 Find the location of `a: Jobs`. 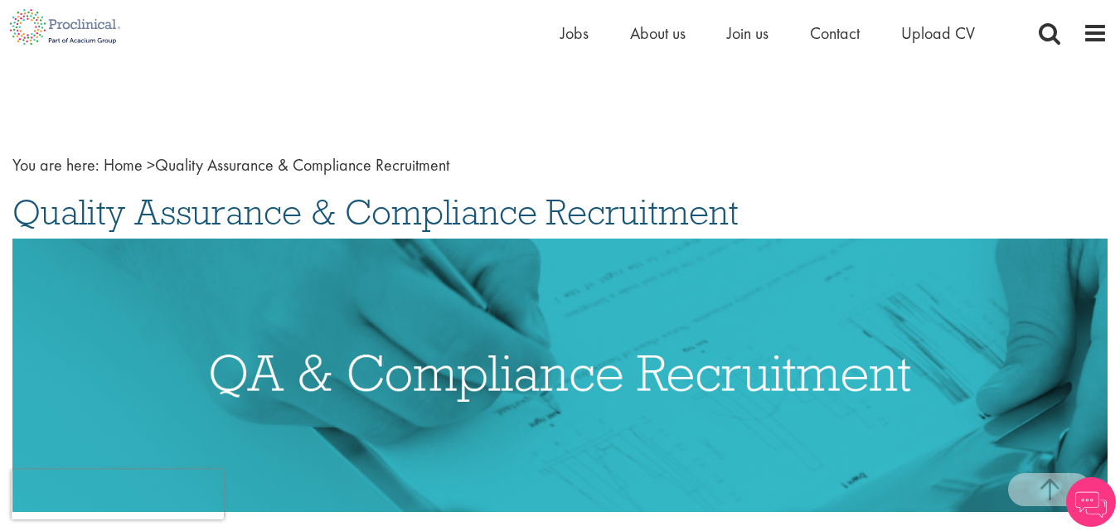

a: Jobs is located at coordinates (574, 33).